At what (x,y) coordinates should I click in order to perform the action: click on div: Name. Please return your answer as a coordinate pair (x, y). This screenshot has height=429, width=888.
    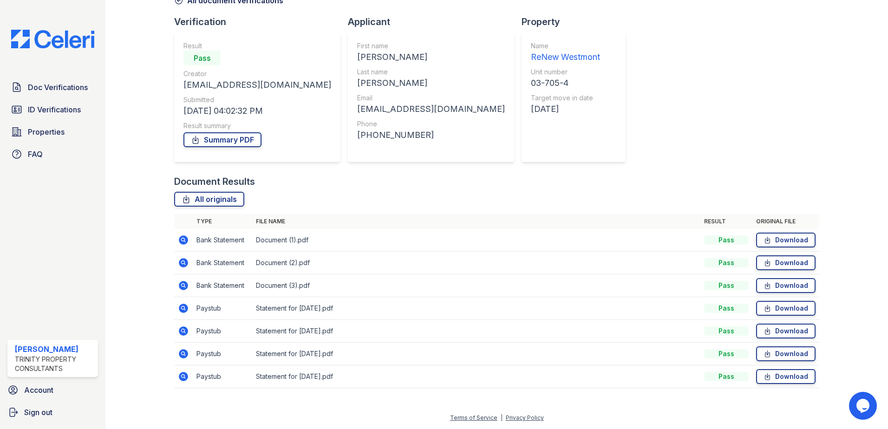
    Looking at the image, I should click on (565, 46).